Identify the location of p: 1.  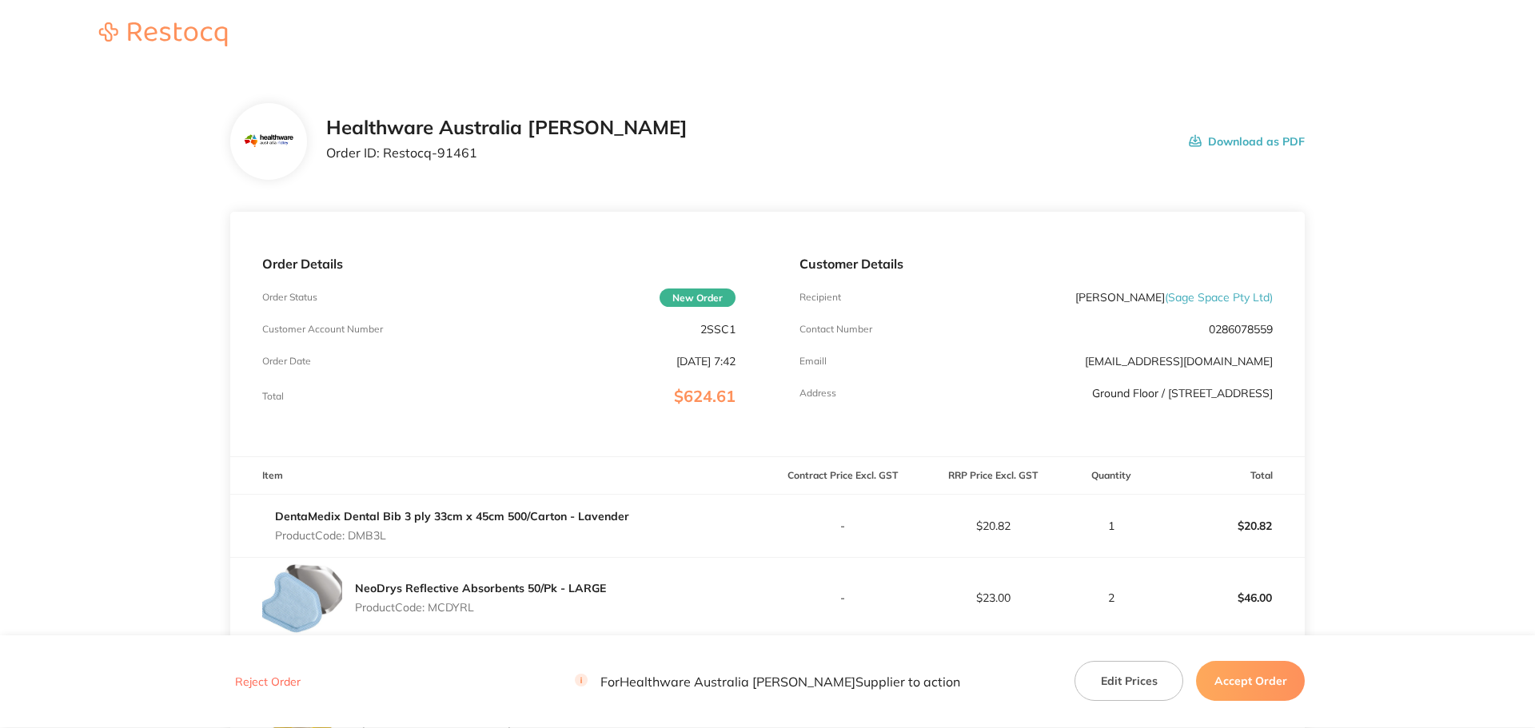
(1111, 526).